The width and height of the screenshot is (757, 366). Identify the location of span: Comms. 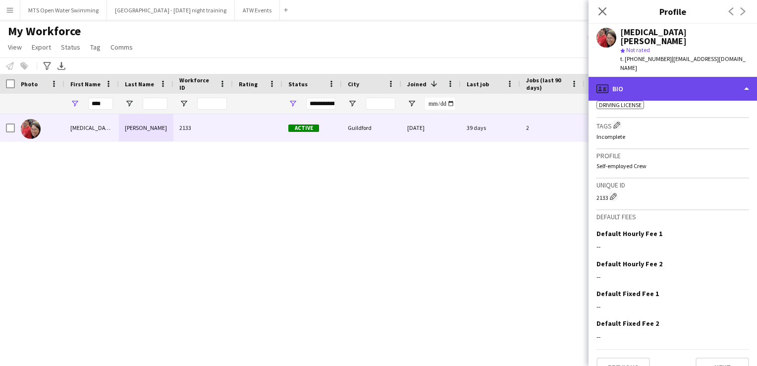
(121, 47).